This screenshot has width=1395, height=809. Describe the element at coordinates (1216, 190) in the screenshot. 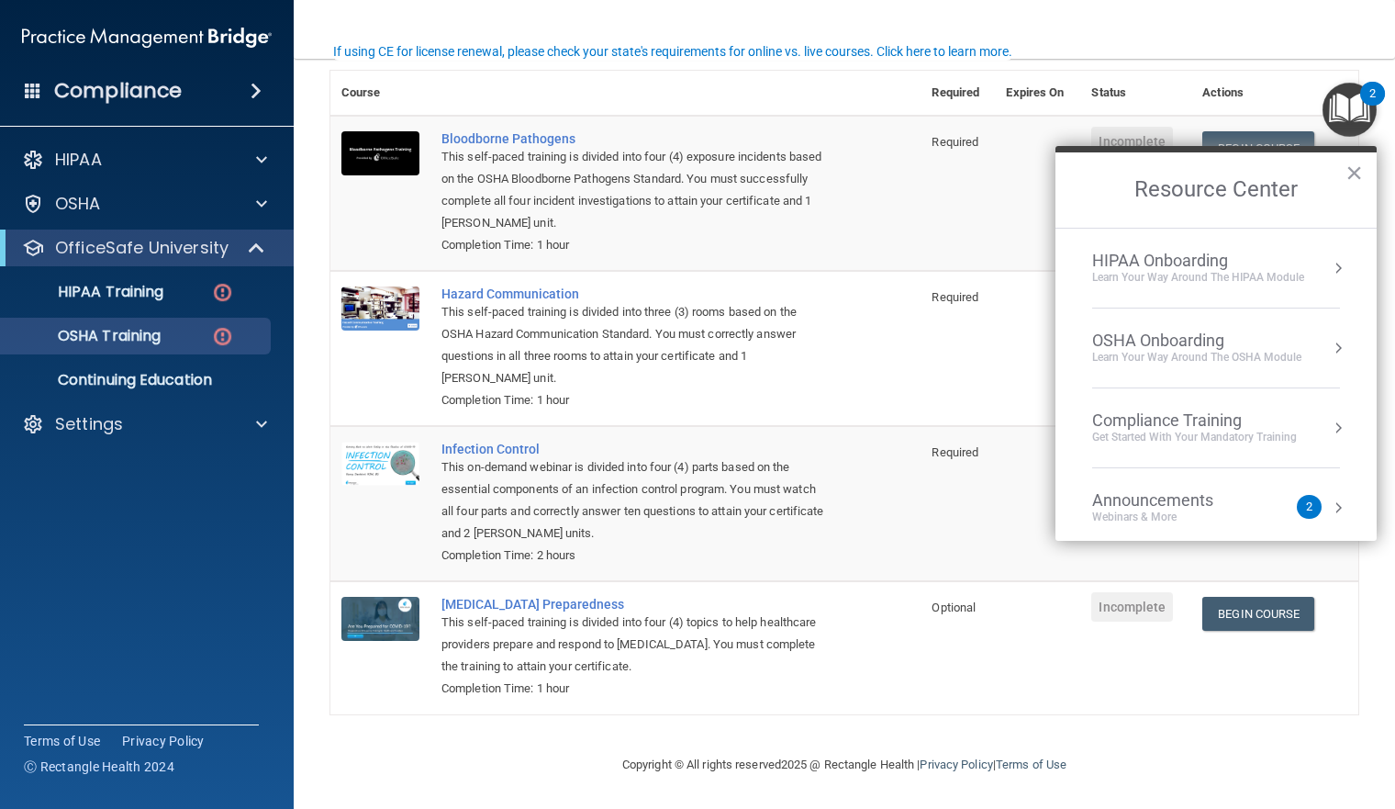

I see `h2: Resource Center` at that location.